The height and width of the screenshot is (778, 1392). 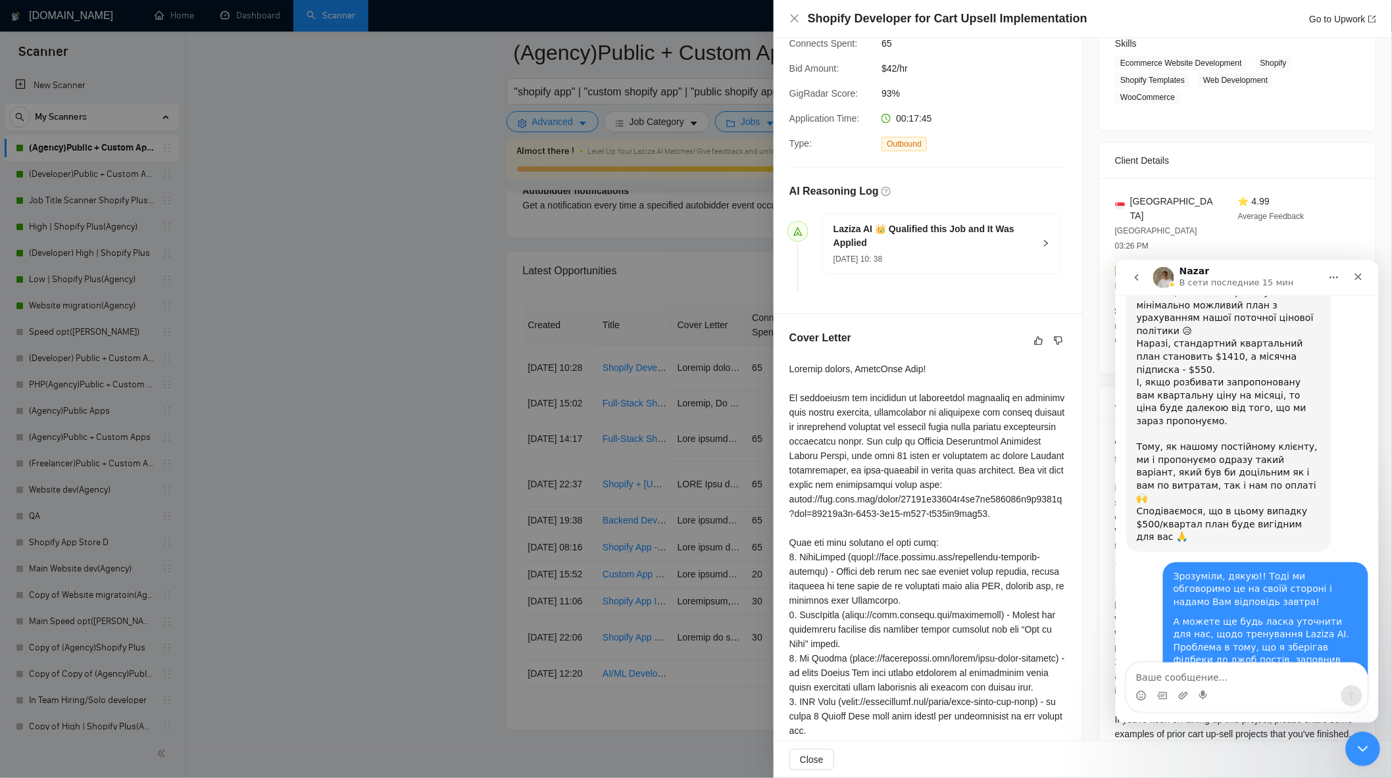 I want to click on span: $29.44/hr avg hourly rate paid, so click(x=1157, y=318).